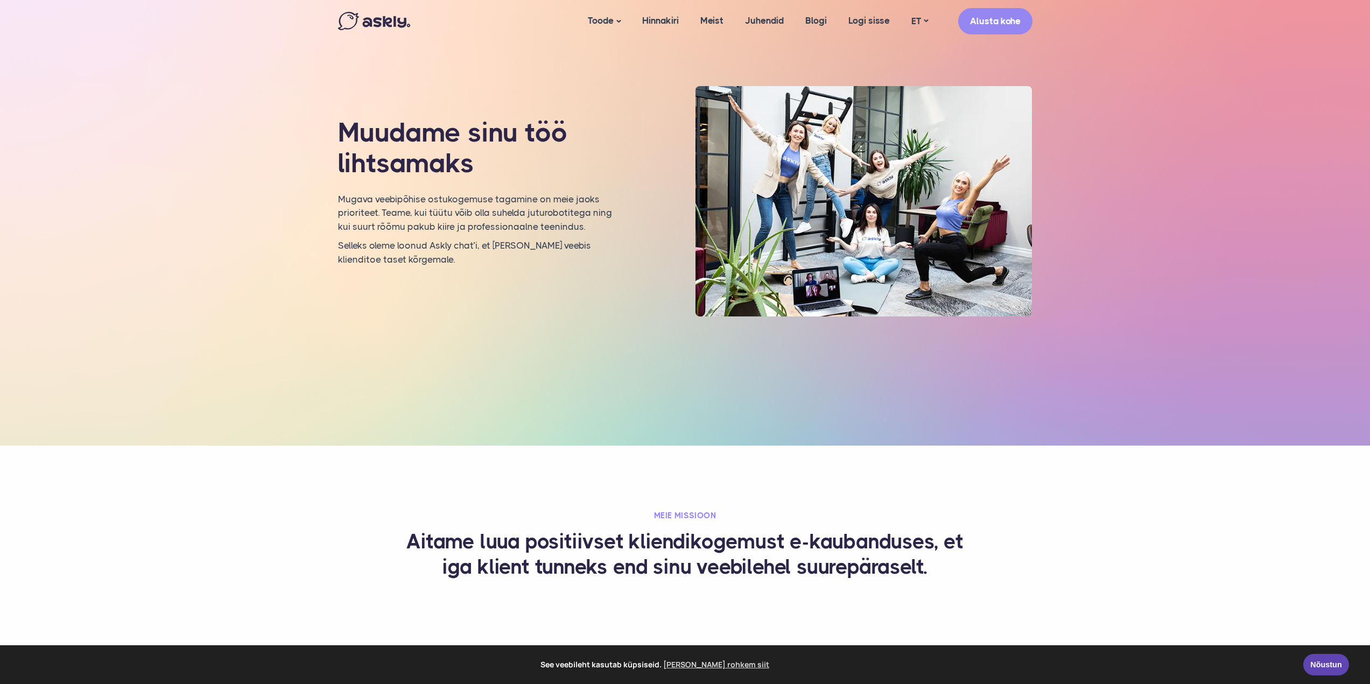 The width and height of the screenshot is (1370, 684). What do you see at coordinates (920, 21) in the screenshot?
I see `a: ET` at bounding box center [920, 21].